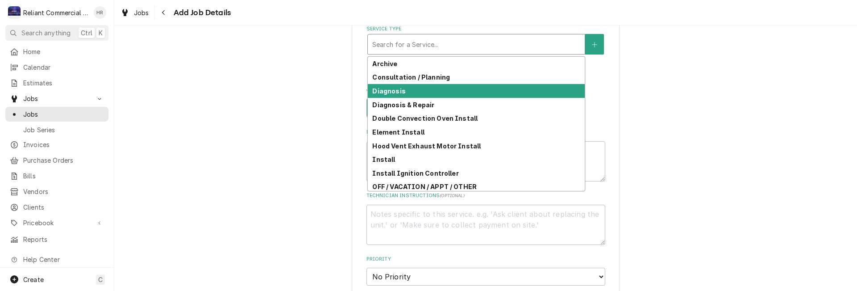 The image size is (857, 291). Describe the element at coordinates (57, 33) in the screenshot. I see `button: Search anythingCtrlK` at that location.